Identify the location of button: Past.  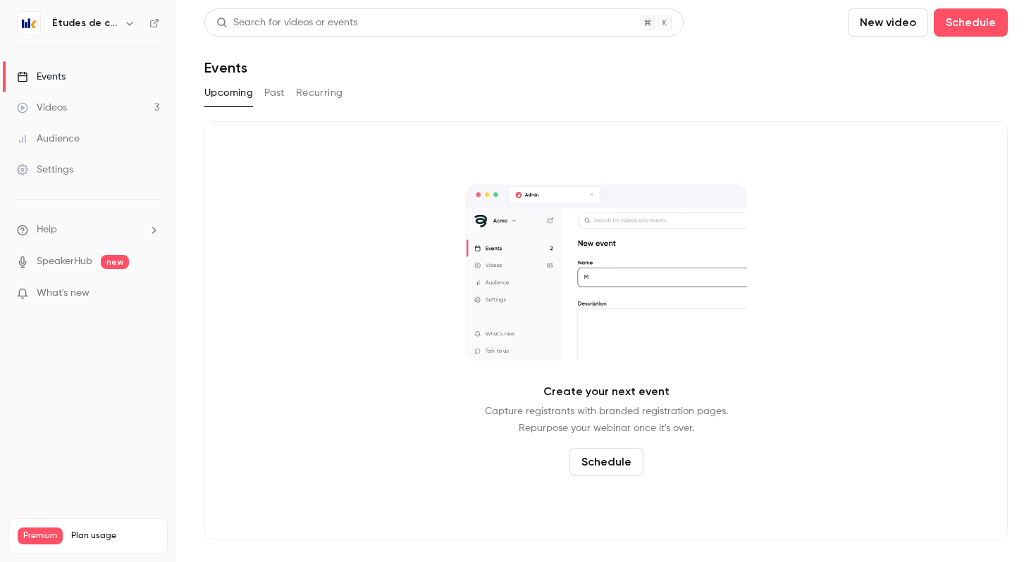
(274, 93).